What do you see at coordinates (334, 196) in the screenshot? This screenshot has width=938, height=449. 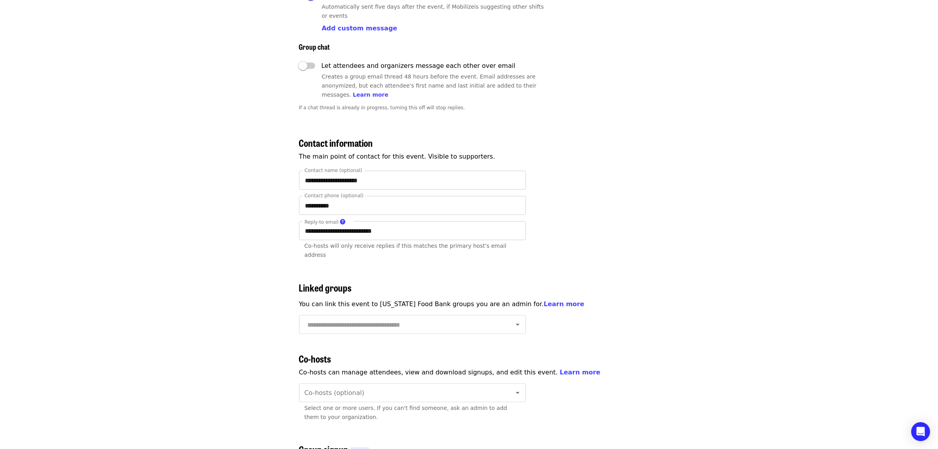 I see `label: Contact phone (optional)` at bounding box center [334, 196].